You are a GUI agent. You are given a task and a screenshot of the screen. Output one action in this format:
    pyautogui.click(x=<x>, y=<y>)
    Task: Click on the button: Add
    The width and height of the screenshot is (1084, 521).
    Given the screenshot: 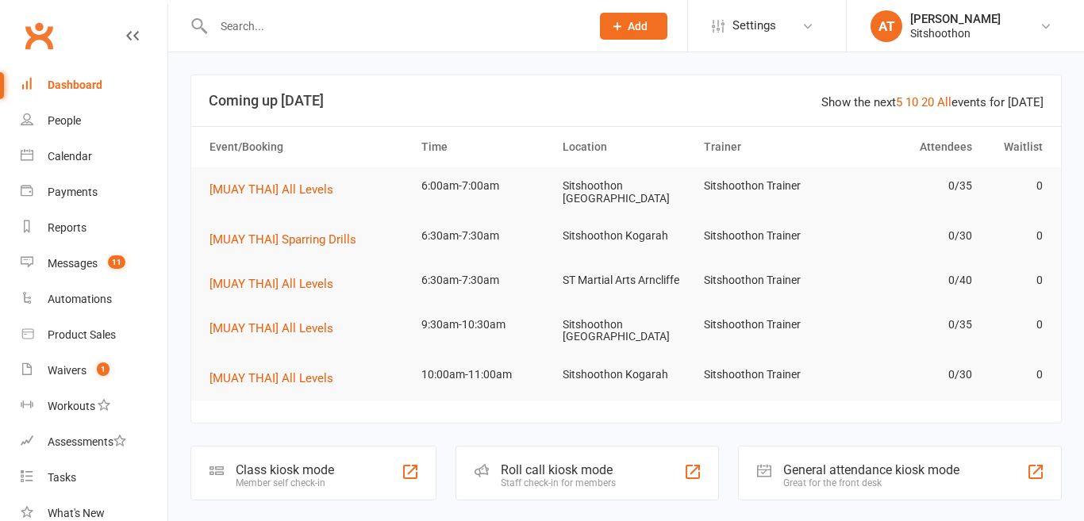 What is the action you would take?
    pyautogui.click(x=633, y=26)
    